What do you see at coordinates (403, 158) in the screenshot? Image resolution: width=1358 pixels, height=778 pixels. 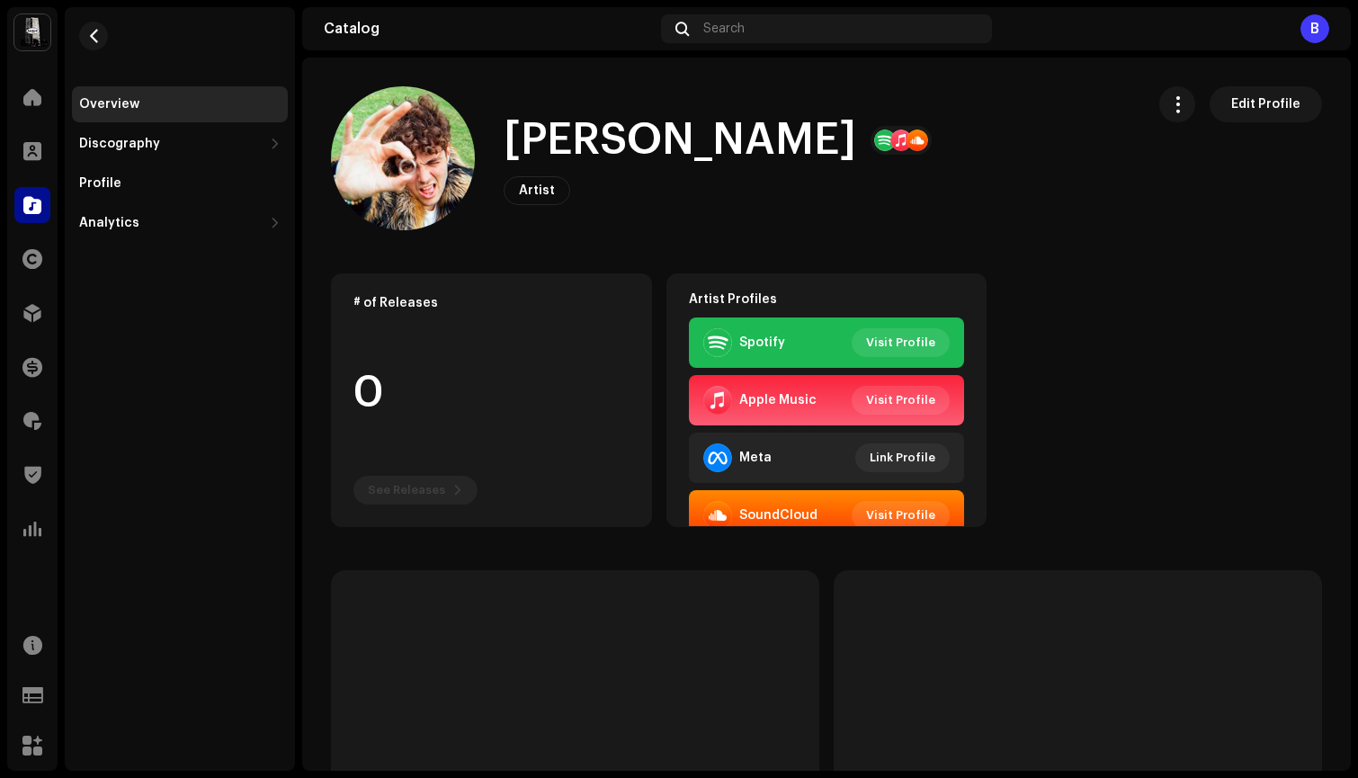 I see `img: 361ee102-8091-4143-b6ec-01e391fca570` at bounding box center [403, 158].